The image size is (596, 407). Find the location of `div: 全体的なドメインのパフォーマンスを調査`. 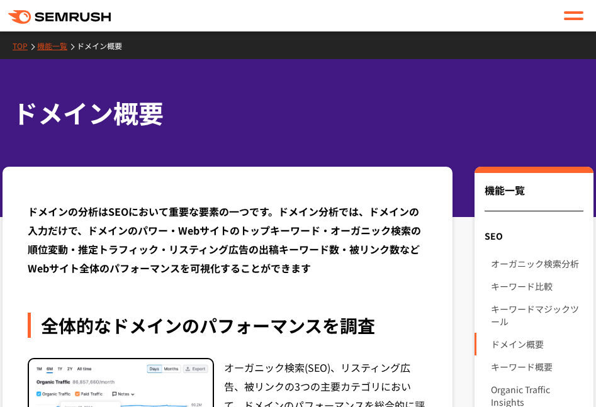

div: 全体的なドメインのパフォーマンスを調査 is located at coordinates (227, 326).